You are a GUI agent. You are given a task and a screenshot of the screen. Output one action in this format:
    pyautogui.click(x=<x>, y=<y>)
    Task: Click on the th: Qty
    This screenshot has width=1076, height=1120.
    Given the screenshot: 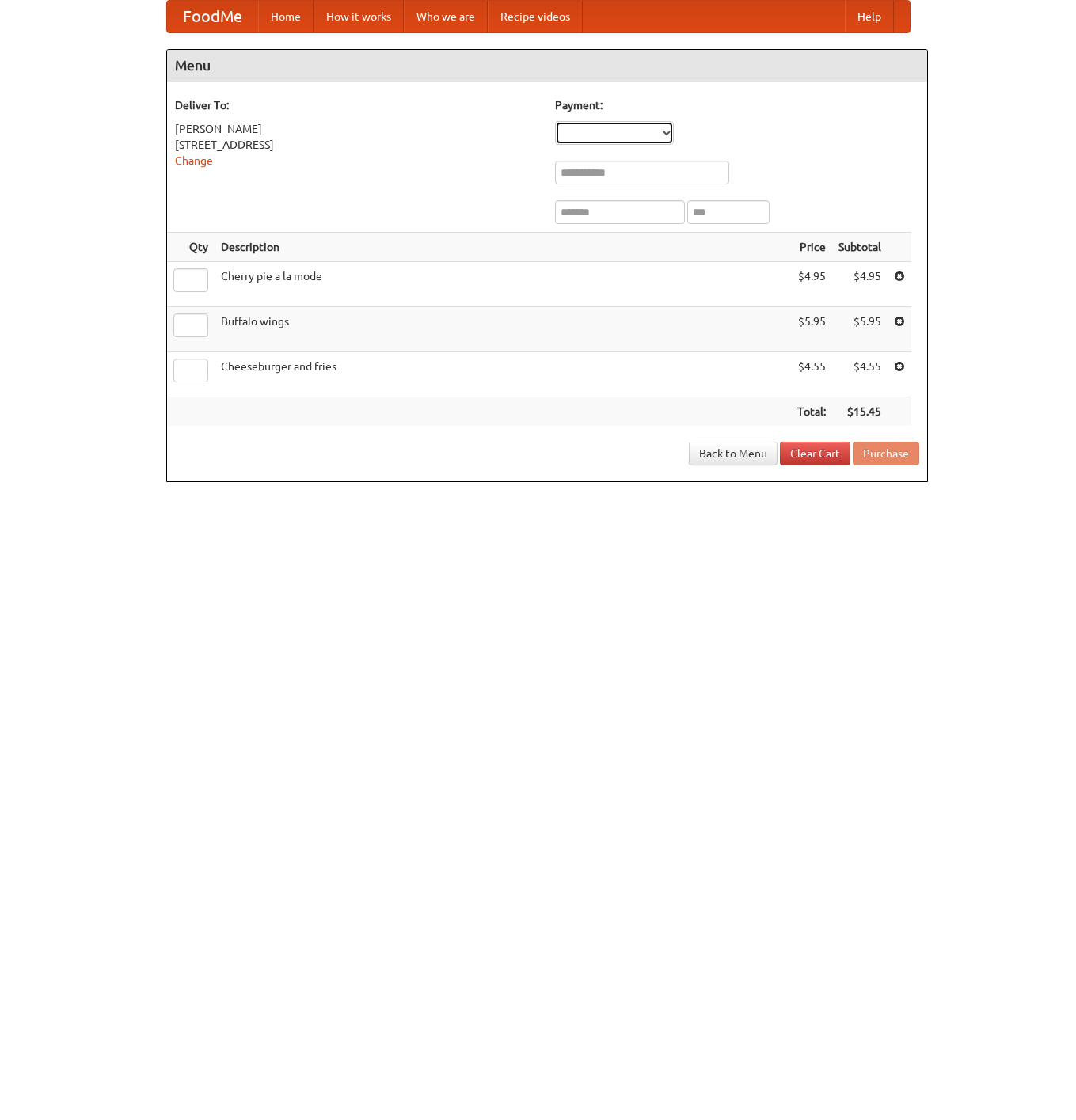 What is the action you would take?
    pyautogui.click(x=190, y=247)
    